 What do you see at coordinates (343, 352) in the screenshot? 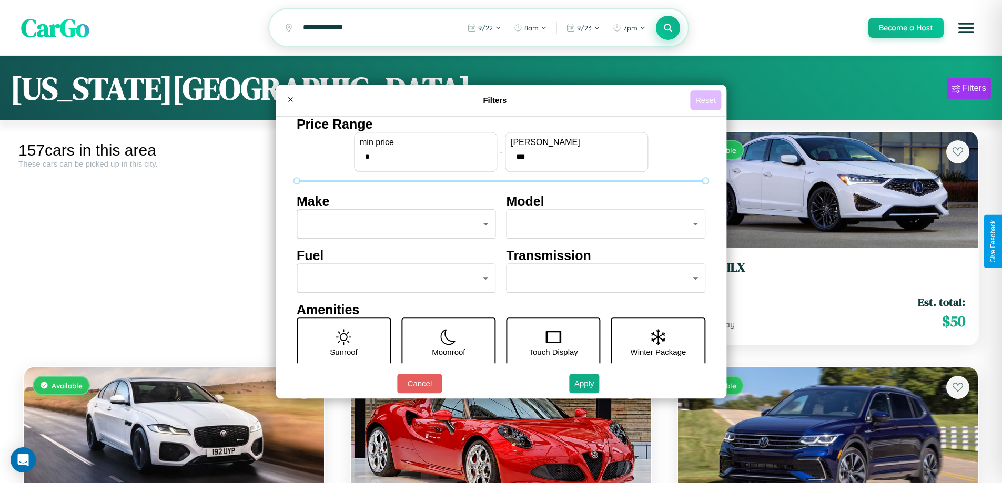
I see `p: Sunroof` at bounding box center [343, 352].